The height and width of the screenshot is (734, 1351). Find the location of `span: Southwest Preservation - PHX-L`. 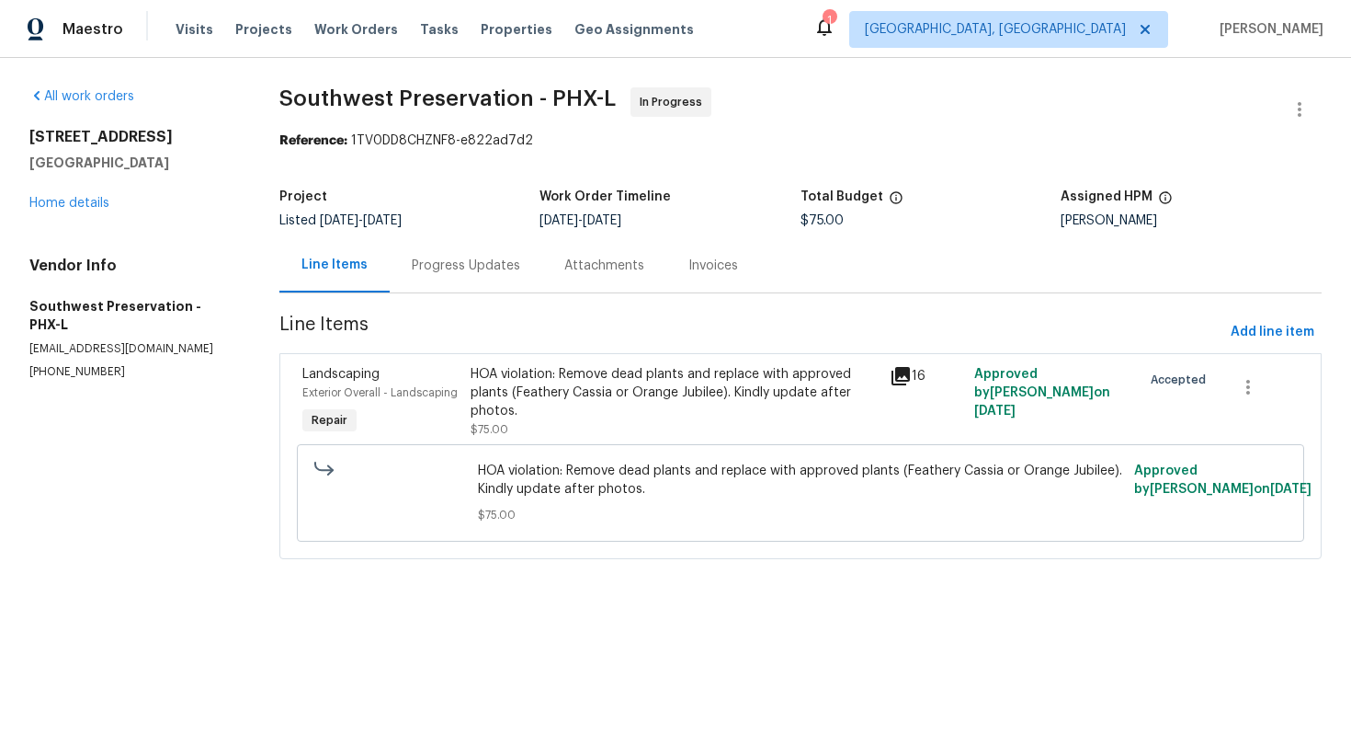

span: Southwest Preservation - PHX-L is located at coordinates (448, 98).